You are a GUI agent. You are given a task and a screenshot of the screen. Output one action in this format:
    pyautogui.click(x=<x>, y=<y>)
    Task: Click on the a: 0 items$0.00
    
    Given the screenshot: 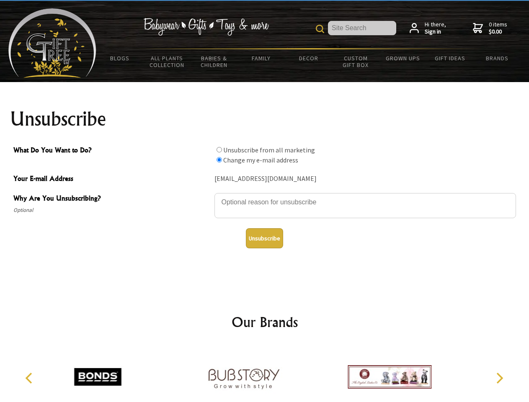 What is the action you would take?
    pyautogui.click(x=490, y=28)
    